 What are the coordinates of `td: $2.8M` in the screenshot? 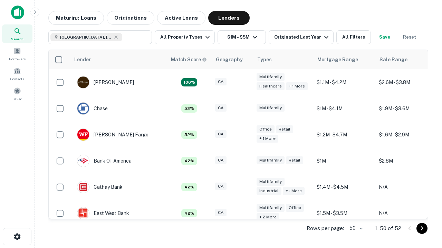 It's located at (406, 161).